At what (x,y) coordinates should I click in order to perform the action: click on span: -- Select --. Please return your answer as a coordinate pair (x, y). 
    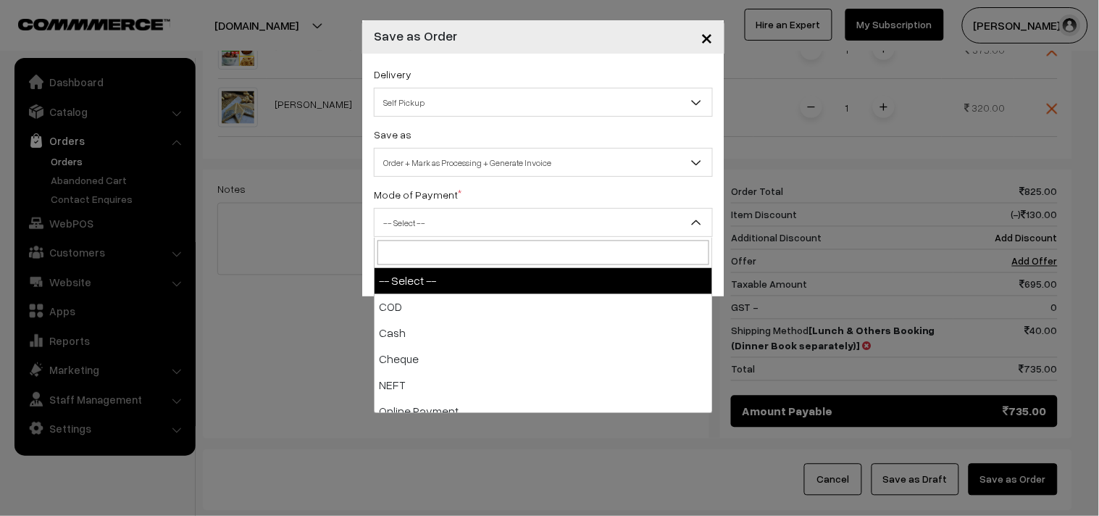
    Looking at the image, I should click on (543, 222).